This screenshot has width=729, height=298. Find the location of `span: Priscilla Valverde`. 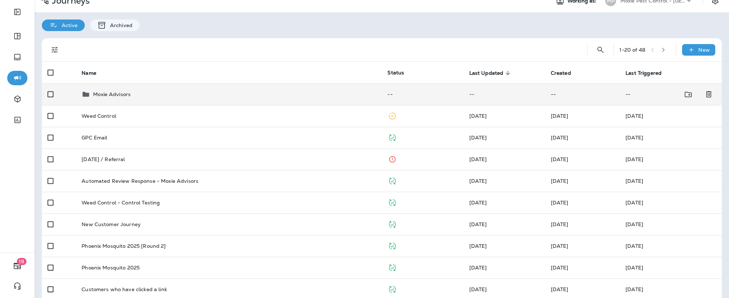

span: Priscilla Valverde is located at coordinates (560, 181).